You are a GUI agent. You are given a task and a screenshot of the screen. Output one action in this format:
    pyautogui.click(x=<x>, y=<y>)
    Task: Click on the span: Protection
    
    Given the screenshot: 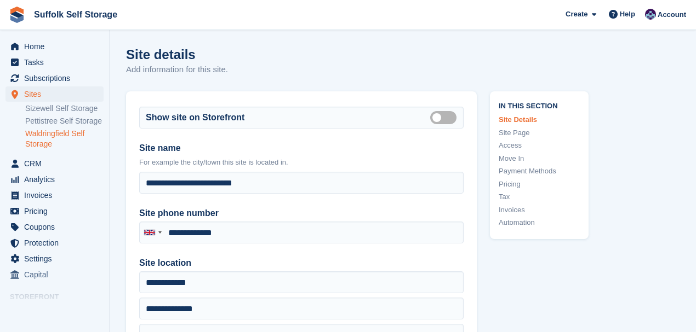 What is the action you would take?
    pyautogui.click(x=57, y=243)
    